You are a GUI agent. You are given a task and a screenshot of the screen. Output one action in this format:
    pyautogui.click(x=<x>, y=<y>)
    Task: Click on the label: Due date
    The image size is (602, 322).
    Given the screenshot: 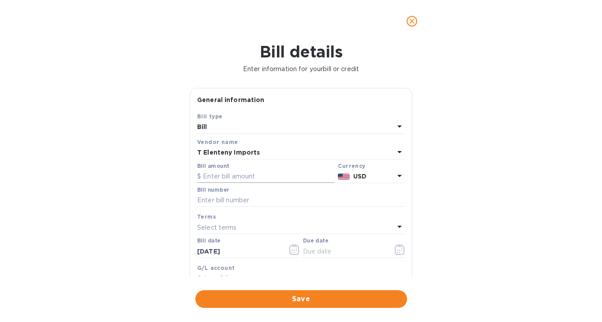 What is the action you would take?
    pyautogui.click(x=315, y=241)
    